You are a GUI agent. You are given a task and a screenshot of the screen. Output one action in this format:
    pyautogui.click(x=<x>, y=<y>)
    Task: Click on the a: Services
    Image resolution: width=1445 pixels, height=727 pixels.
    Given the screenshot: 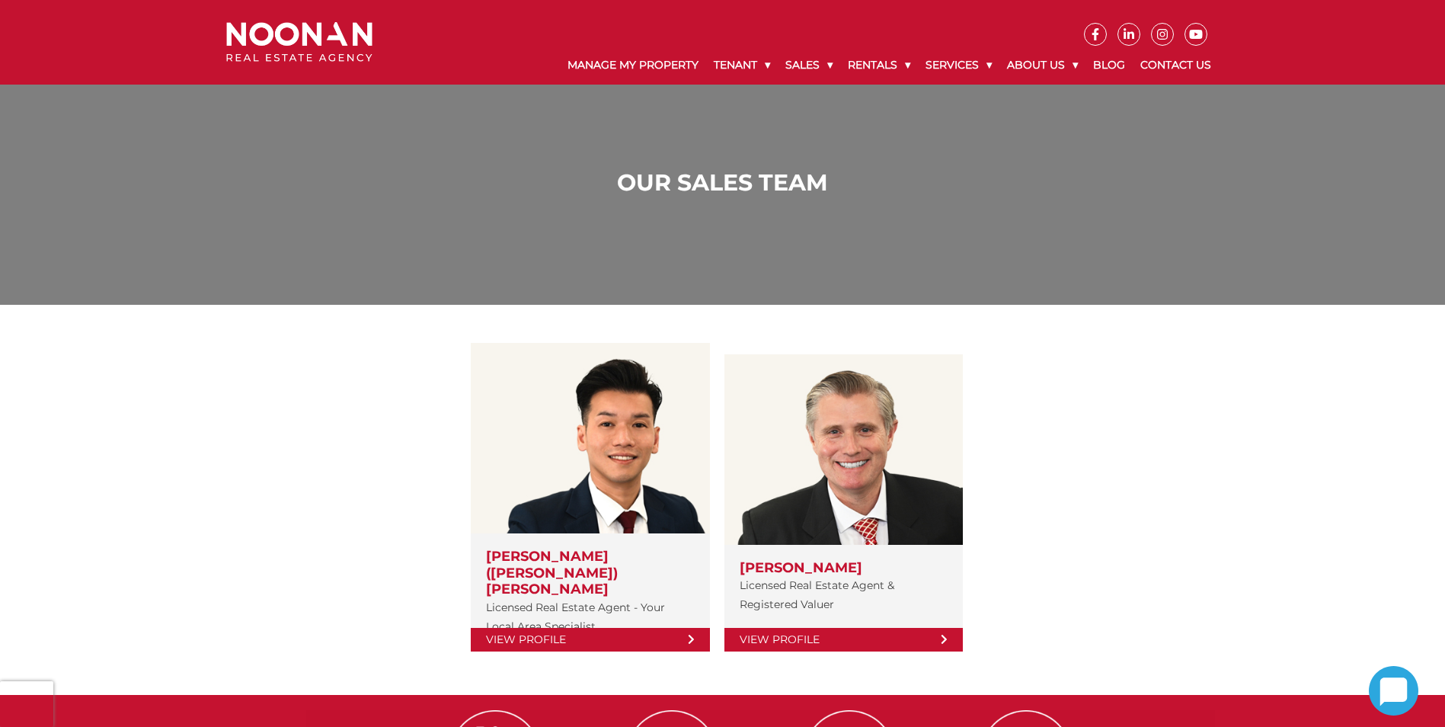 What is the action you would take?
    pyautogui.click(x=958, y=65)
    